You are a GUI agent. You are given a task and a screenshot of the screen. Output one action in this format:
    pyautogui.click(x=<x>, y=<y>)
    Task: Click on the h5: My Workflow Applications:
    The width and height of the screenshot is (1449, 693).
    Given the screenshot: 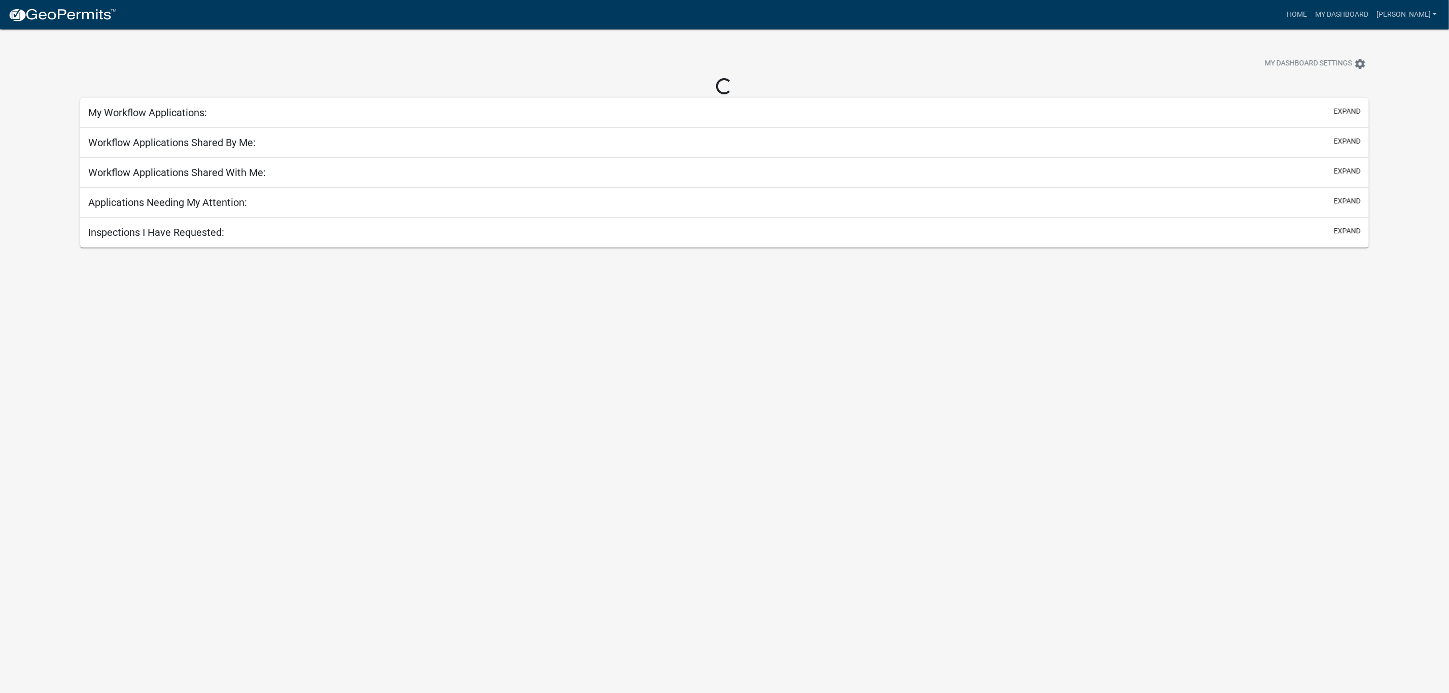 What is the action you would take?
    pyautogui.click(x=148, y=113)
    